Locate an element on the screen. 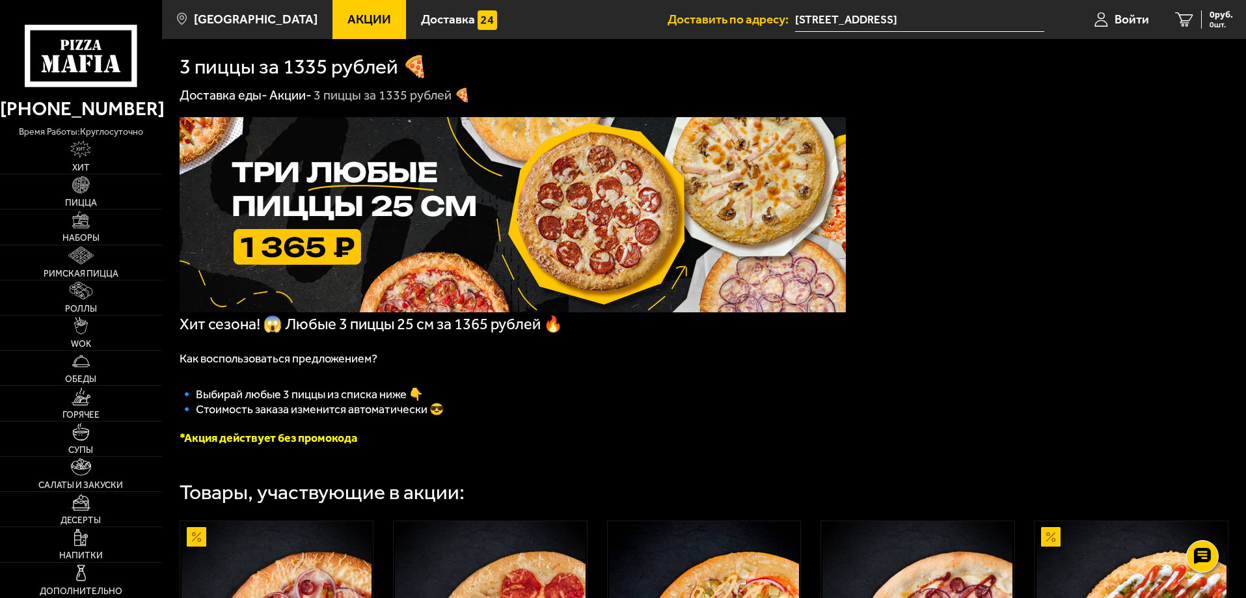 The width and height of the screenshot is (1246, 598). span: проспект Большевиков, 3 is located at coordinates (920, 20).